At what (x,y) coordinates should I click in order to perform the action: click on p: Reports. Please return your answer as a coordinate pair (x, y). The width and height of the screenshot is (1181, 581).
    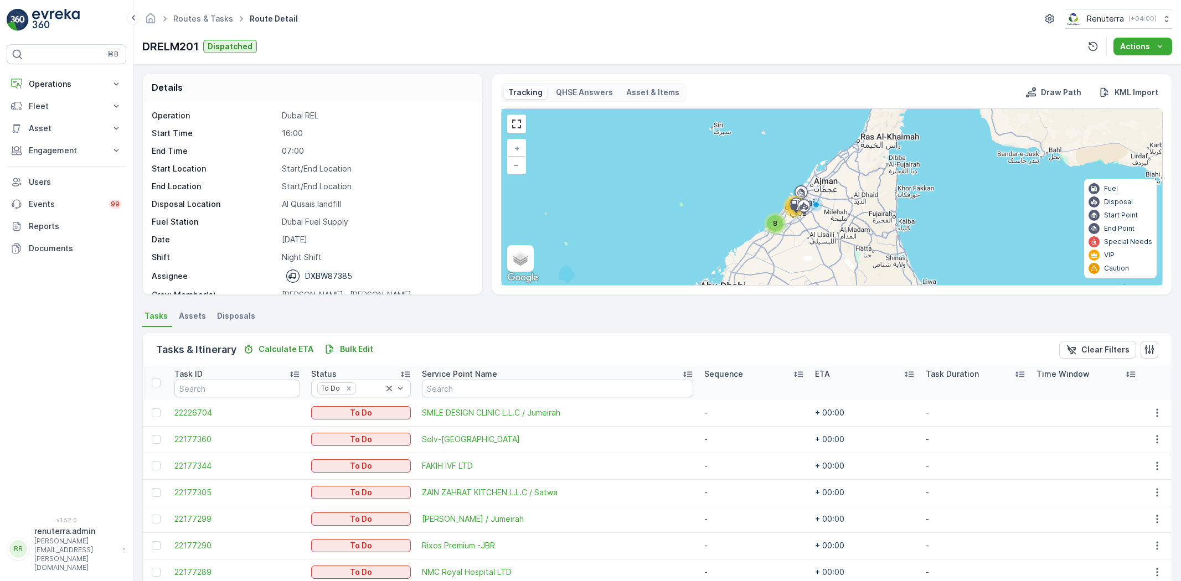
    Looking at the image, I should click on (75, 226).